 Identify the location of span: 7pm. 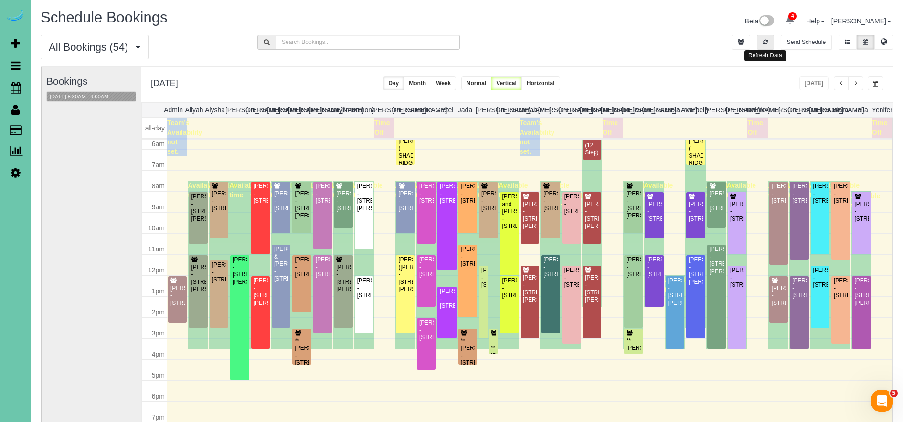
(158, 417).